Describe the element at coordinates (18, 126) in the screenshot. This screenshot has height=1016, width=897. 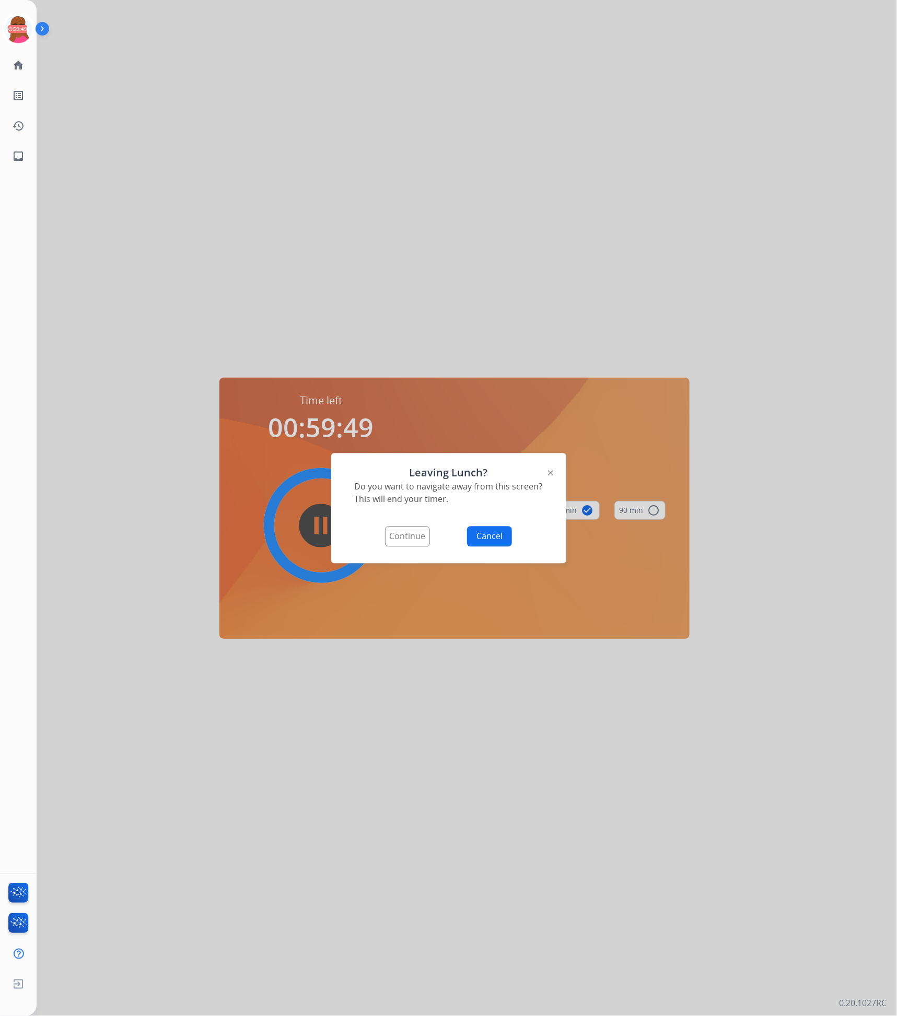
I see `mat-icon: history` at that location.